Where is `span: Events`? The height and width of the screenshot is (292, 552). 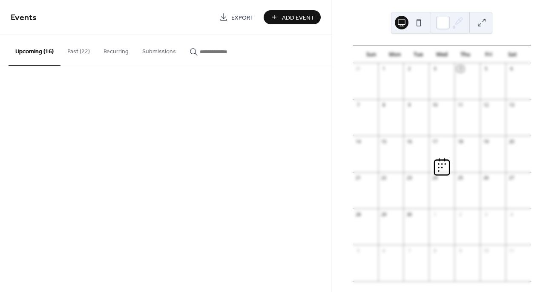
span: Events is located at coordinates (23, 17).